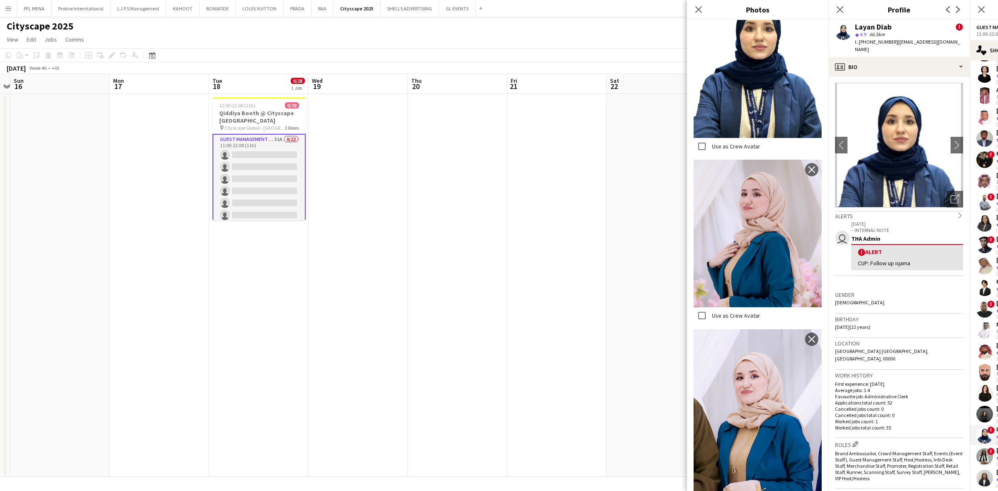 This screenshot has height=491, width=998. Describe the element at coordinates (118, 81) in the screenshot. I see `span: Mon` at that location.